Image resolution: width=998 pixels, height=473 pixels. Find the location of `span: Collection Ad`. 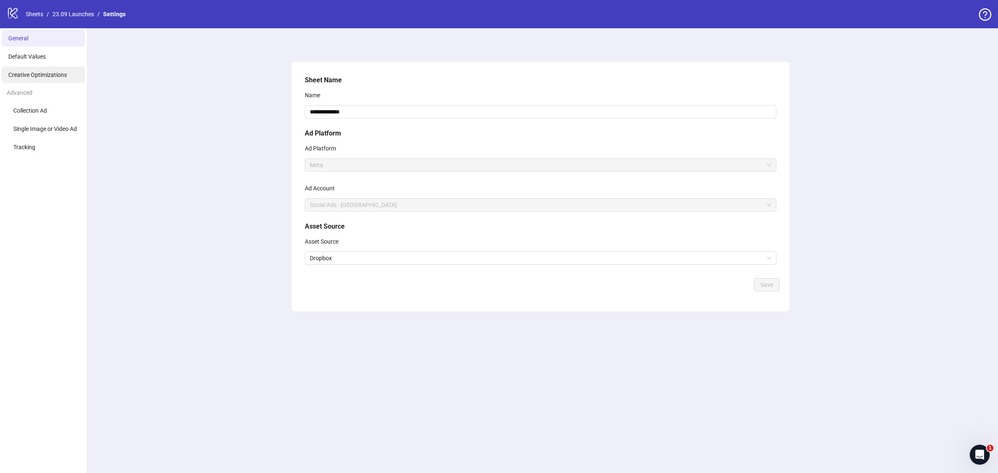

span: Collection Ad is located at coordinates (30, 111).